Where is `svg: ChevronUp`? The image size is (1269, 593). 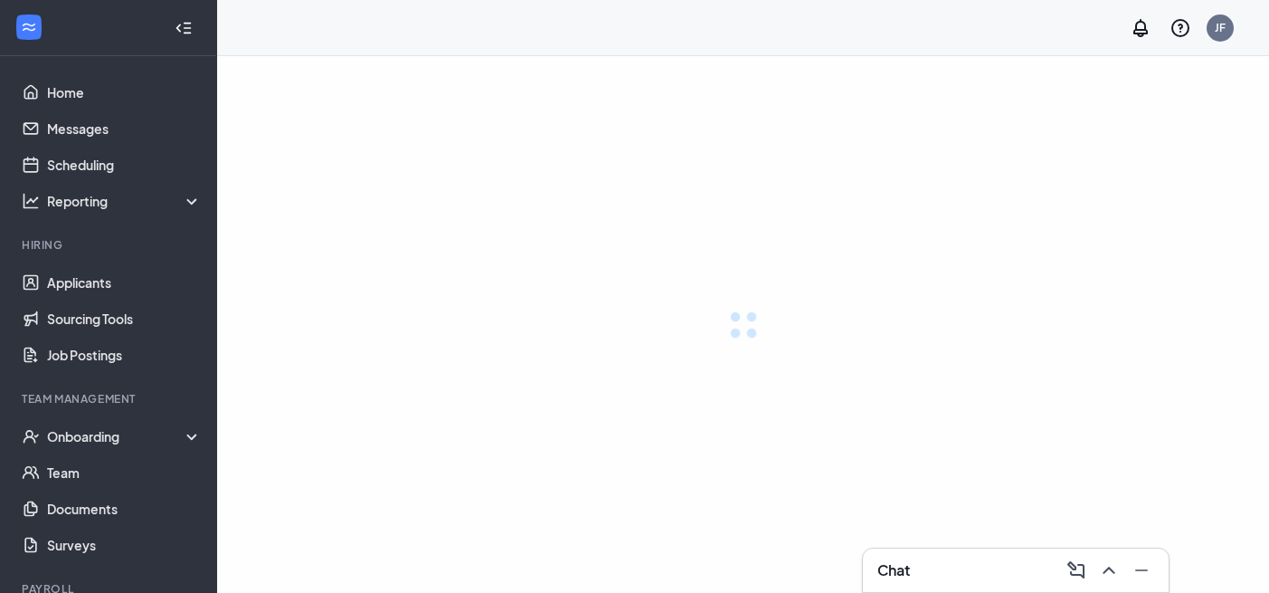
svg: ChevronUp is located at coordinates (1109, 570).